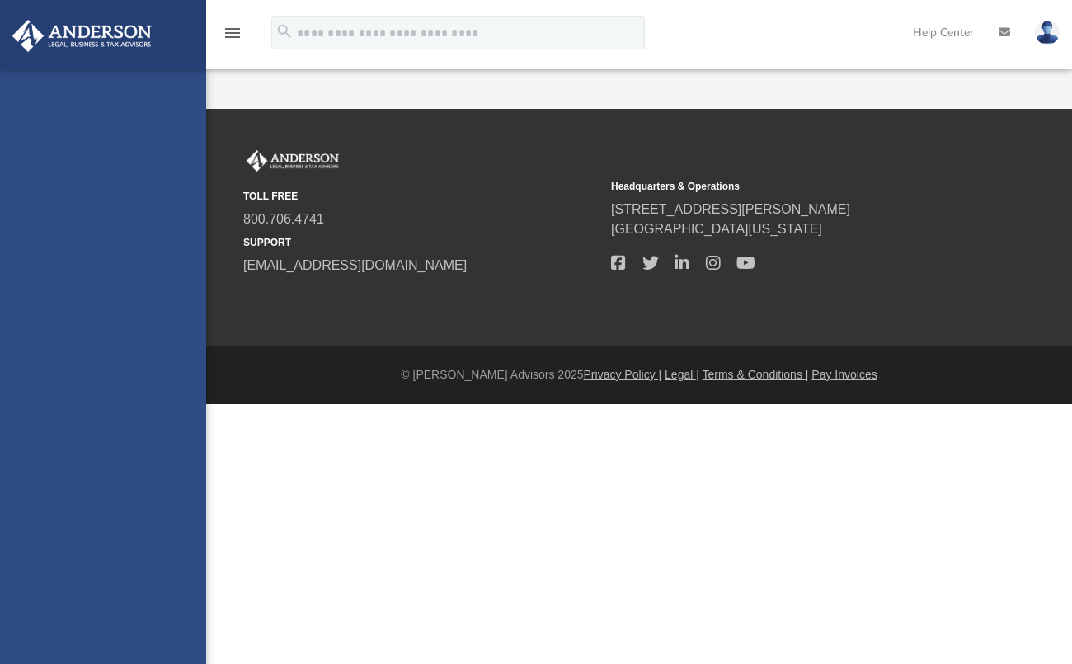 The image size is (1072, 664). I want to click on small: TOLL FREE, so click(422, 196).